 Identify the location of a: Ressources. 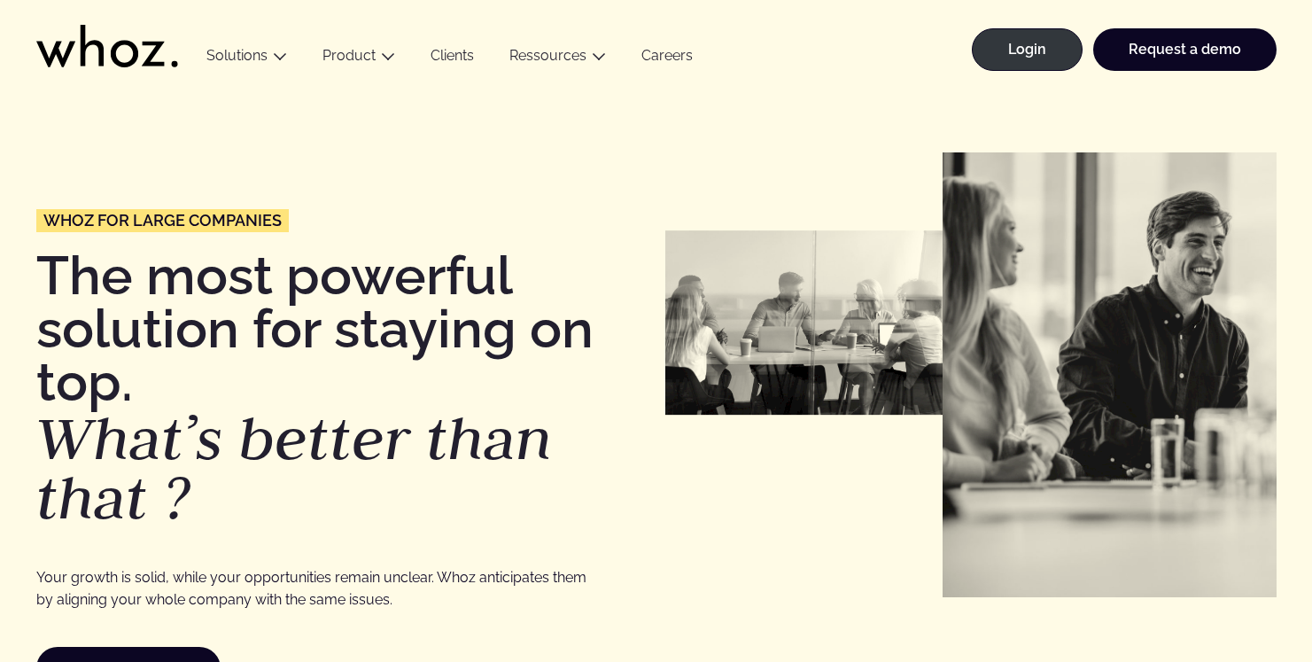
(547, 55).